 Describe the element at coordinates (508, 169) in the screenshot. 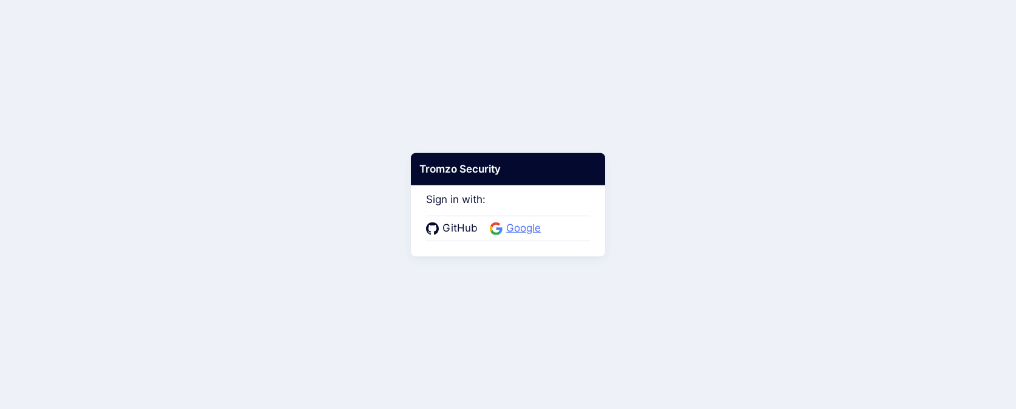

I see `div: Tromzo Security` at that location.